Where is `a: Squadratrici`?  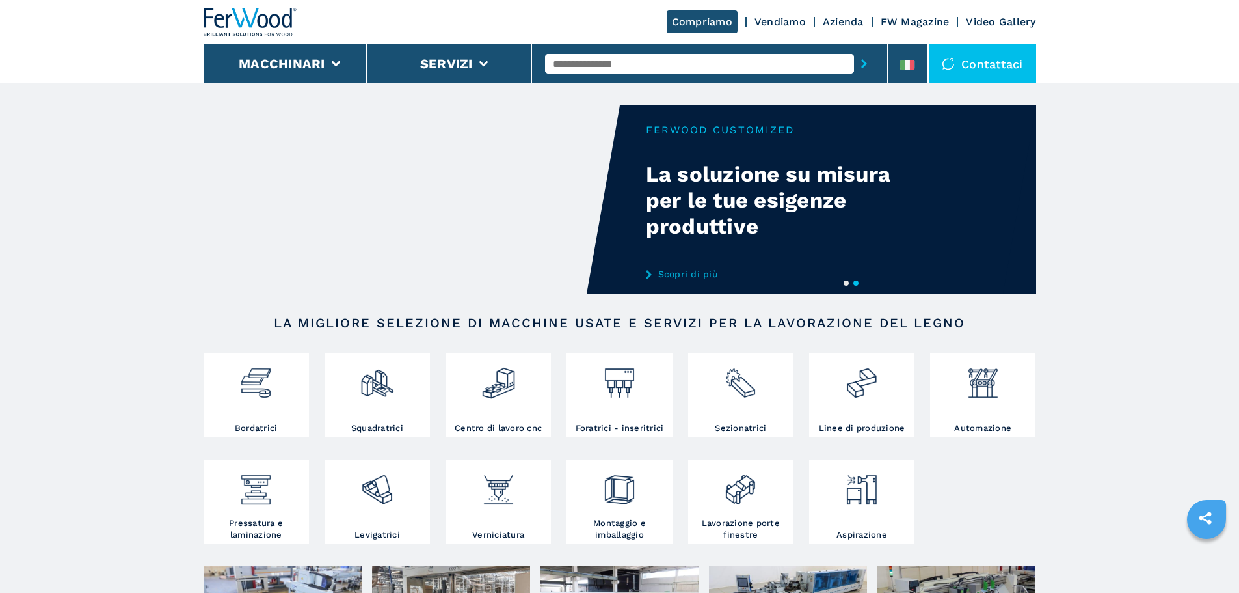
a: Squadratrici is located at coordinates (377, 395).